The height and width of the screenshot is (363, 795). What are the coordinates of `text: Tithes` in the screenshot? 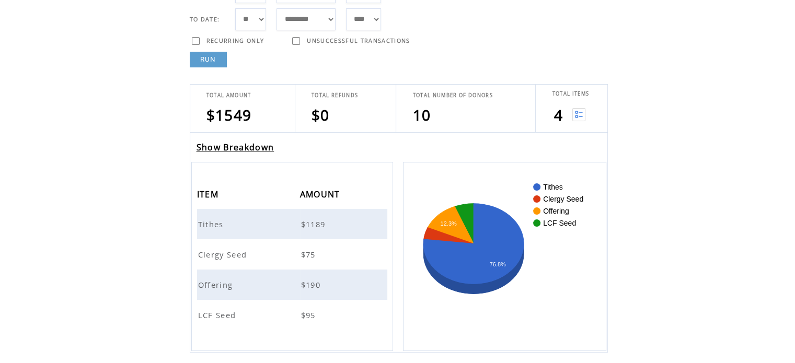 It's located at (553, 187).